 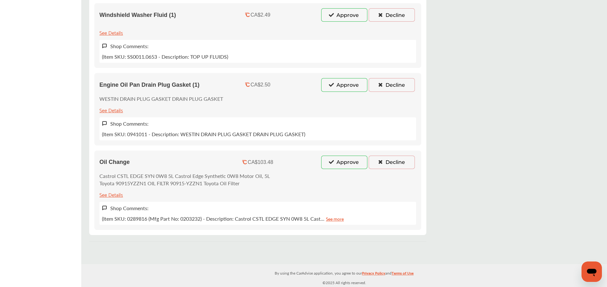 I want to click on a: Terms of Use, so click(x=403, y=274).